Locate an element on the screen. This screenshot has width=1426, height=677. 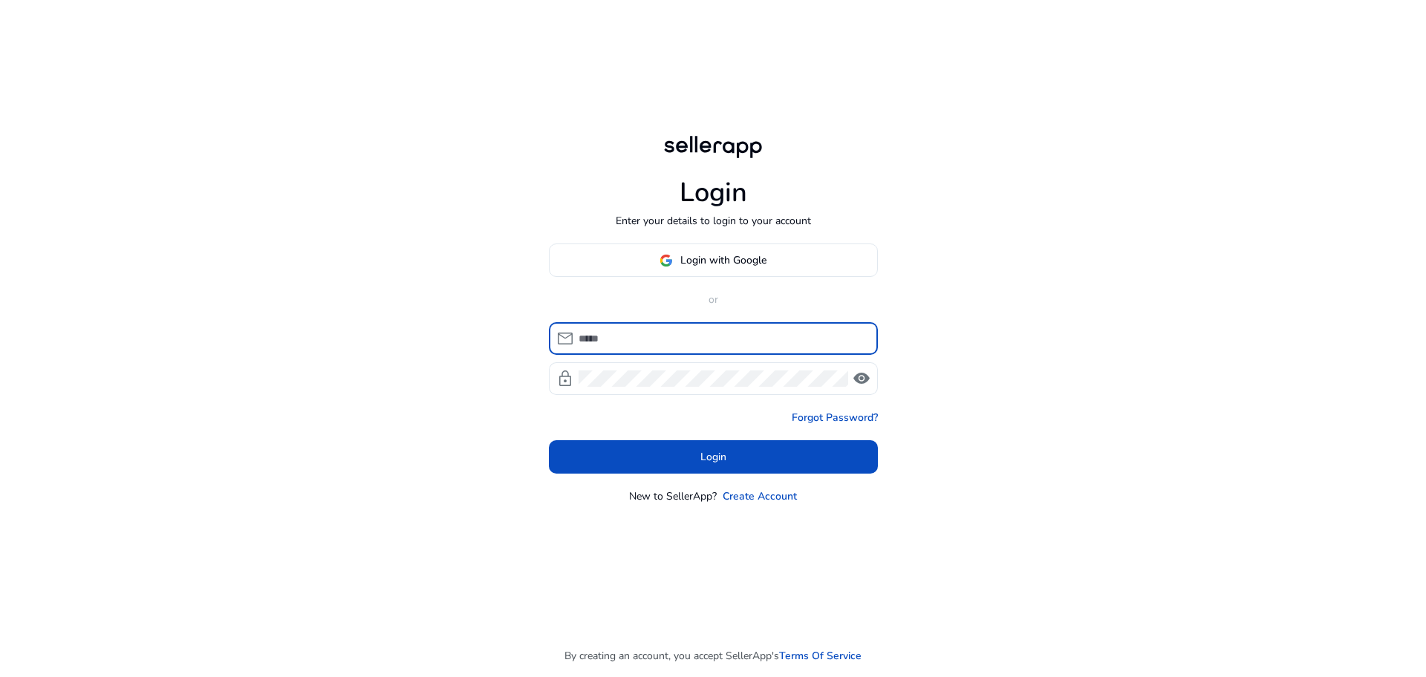
span: mail is located at coordinates (565, 339).